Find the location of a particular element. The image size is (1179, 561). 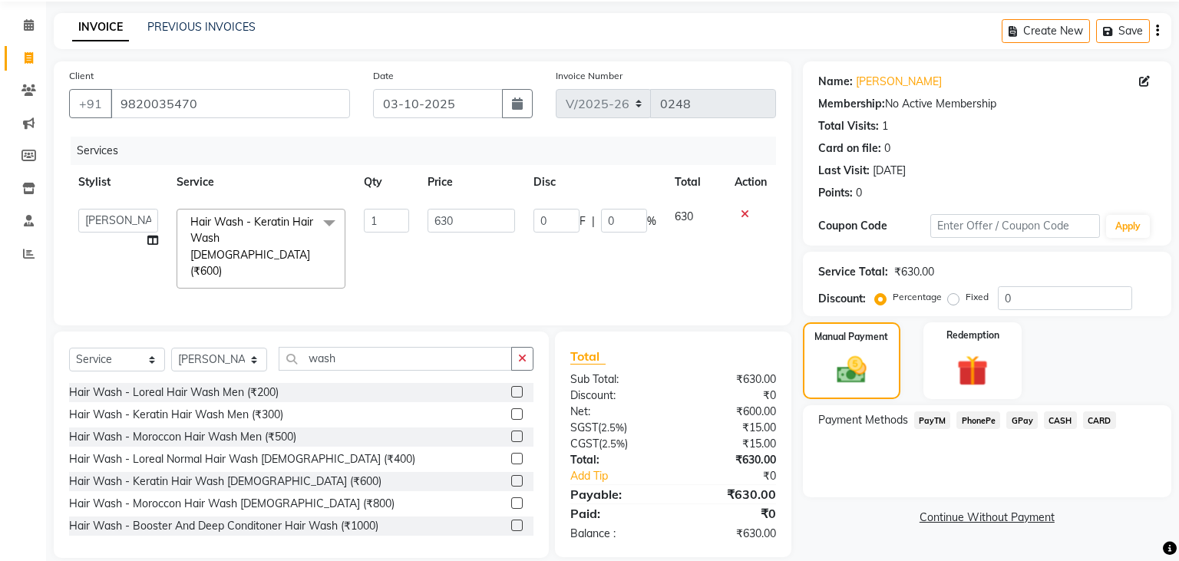

a: Continue Without Payment is located at coordinates (987, 517).